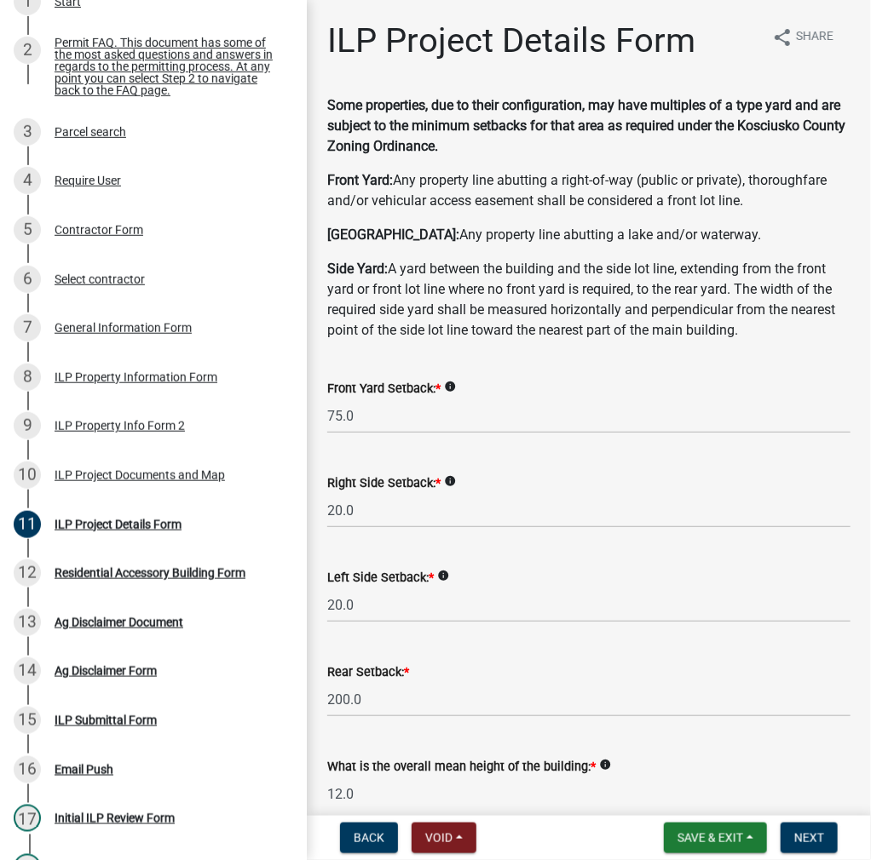 This screenshot has height=860, width=871. What do you see at coordinates (106, 671) in the screenshot?
I see `div: Ag Disclaimer Form` at bounding box center [106, 671].